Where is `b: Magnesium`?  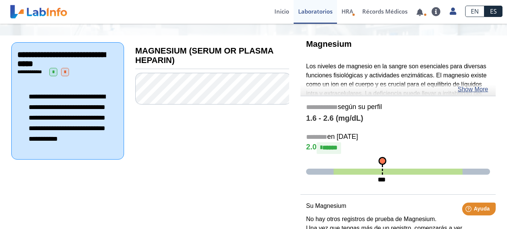
b: Magnesium is located at coordinates (329, 44).